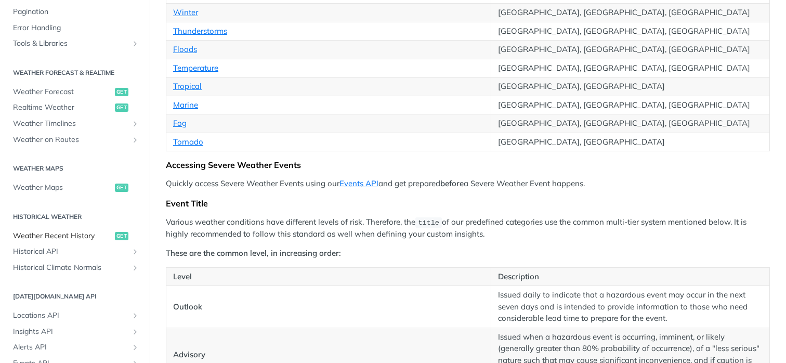 This screenshot has width=786, height=363. I want to click on button: Show subpages for Weather Timelines, so click(135, 124).